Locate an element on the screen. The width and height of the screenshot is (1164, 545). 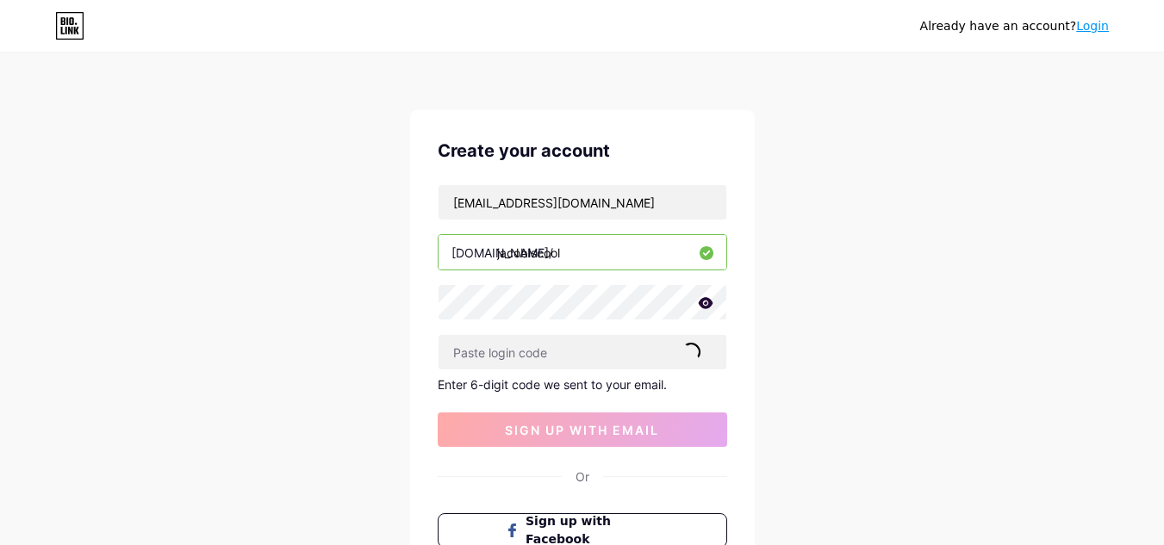
span: sign up with email is located at coordinates (581, 430).